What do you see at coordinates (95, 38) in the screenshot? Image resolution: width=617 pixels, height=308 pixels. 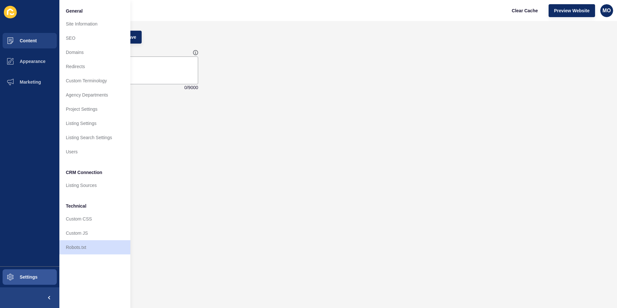 I see `a: SEO` at bounding box center [95, 38].